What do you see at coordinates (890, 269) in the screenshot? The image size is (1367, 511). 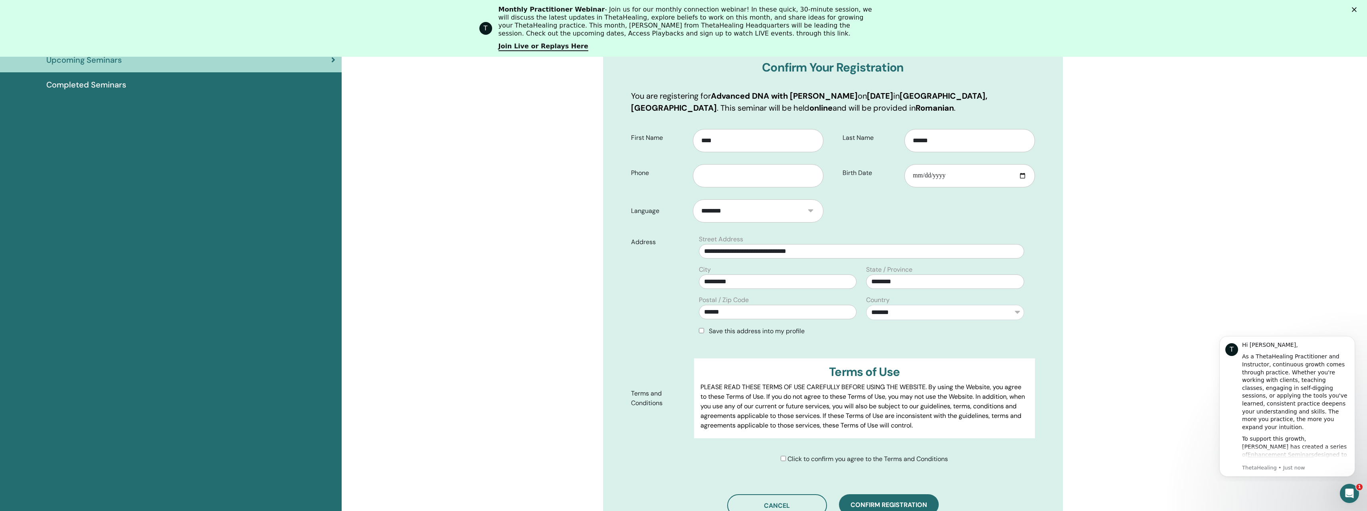 I see `label: State / Province` at bounding box center [890, 269].